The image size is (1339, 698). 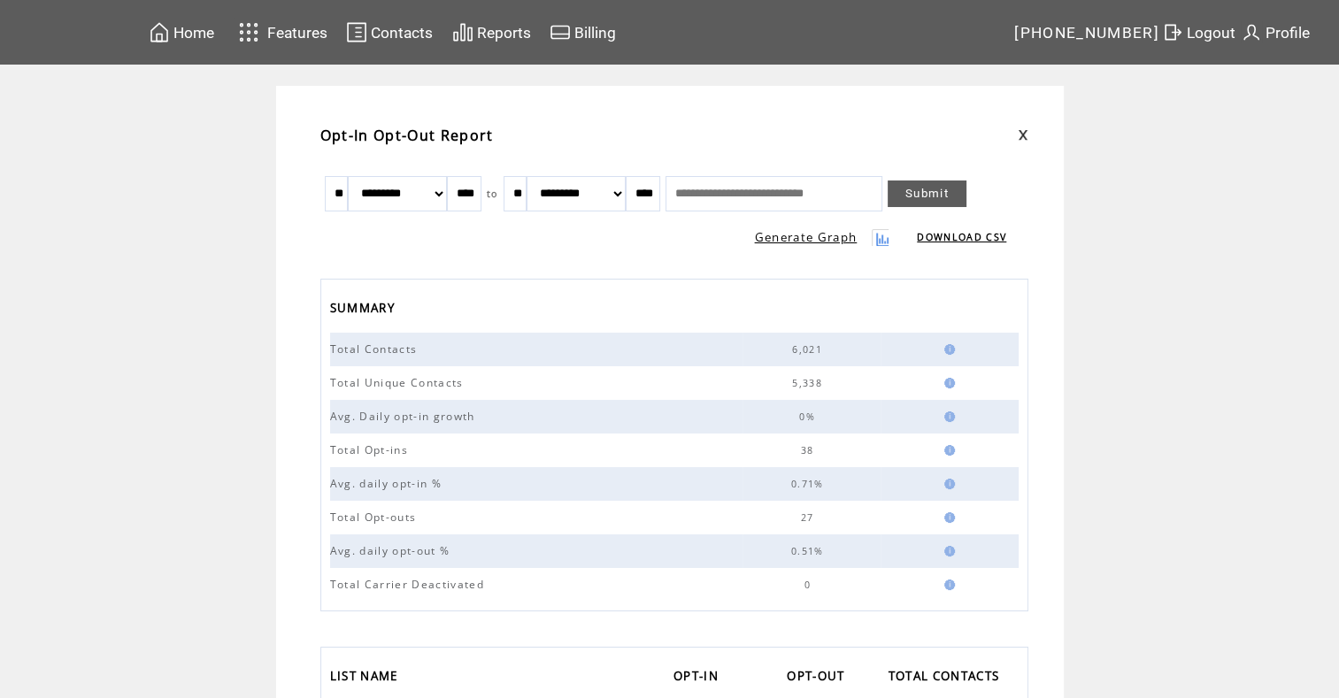 What do you see at coordinates (810, 518) in the screenshot?
I see `span: 27` at bounding box center [810, 518].